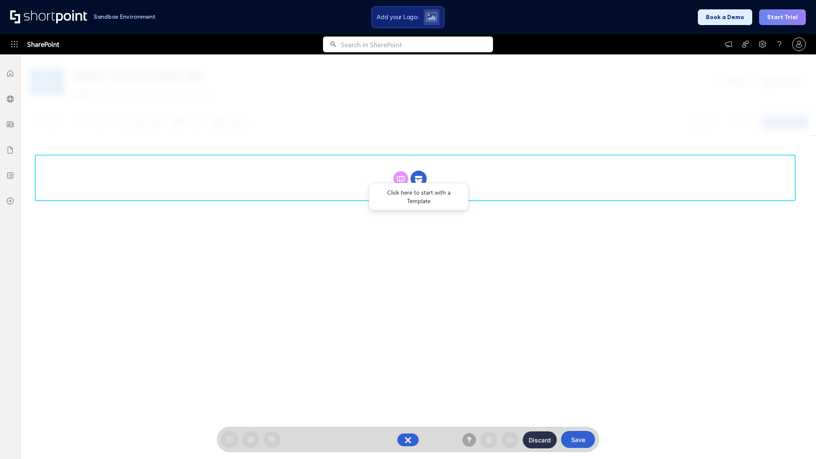 The image size is (816, 459). Describe the element at coordinates (794, 438) in the screenshot. I see `div: Chat Widget` at that location.